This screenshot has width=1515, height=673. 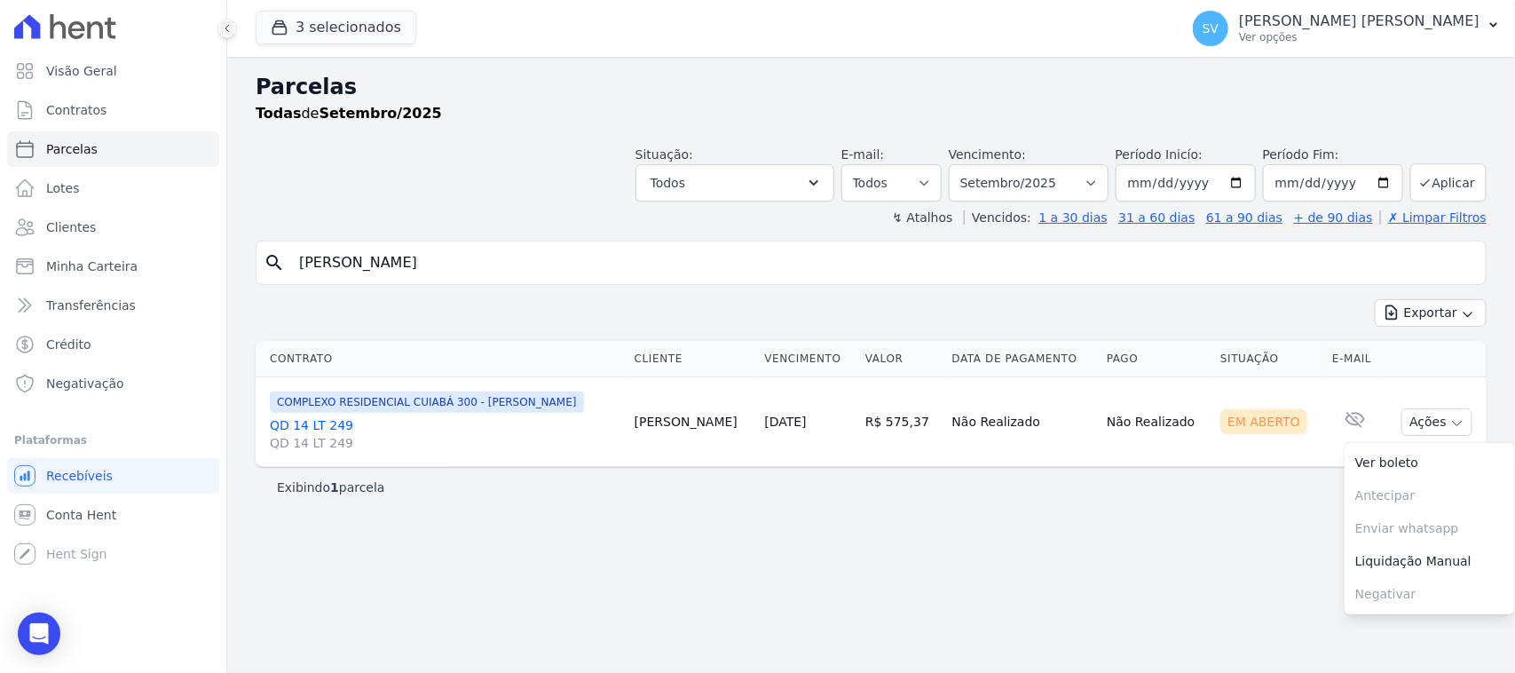 What do you see at coordinates (922, 218) in the screenshot?
I see `label: ↯ Atalhos` at bounding box center [922, 218].